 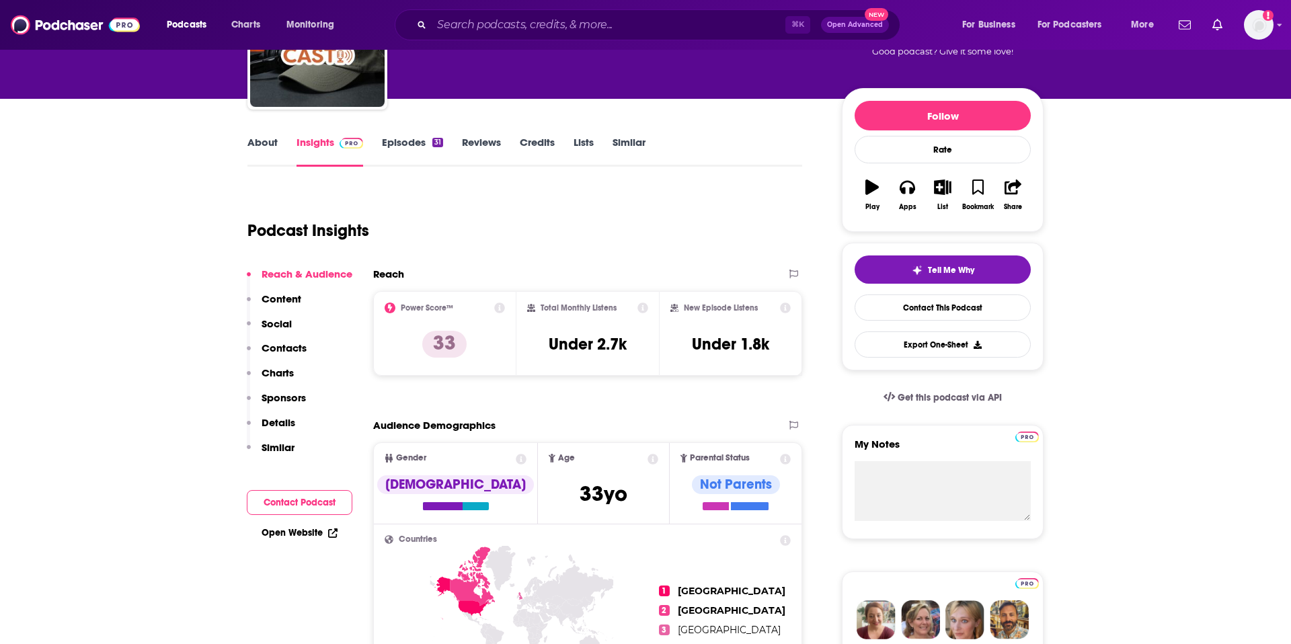 I want to click on button: Share, so click(x=1013, y=195).